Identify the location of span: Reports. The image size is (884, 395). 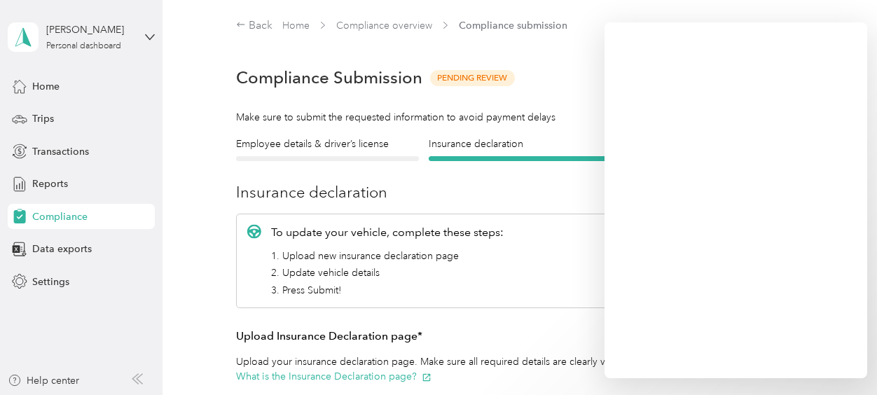
(50, 183).